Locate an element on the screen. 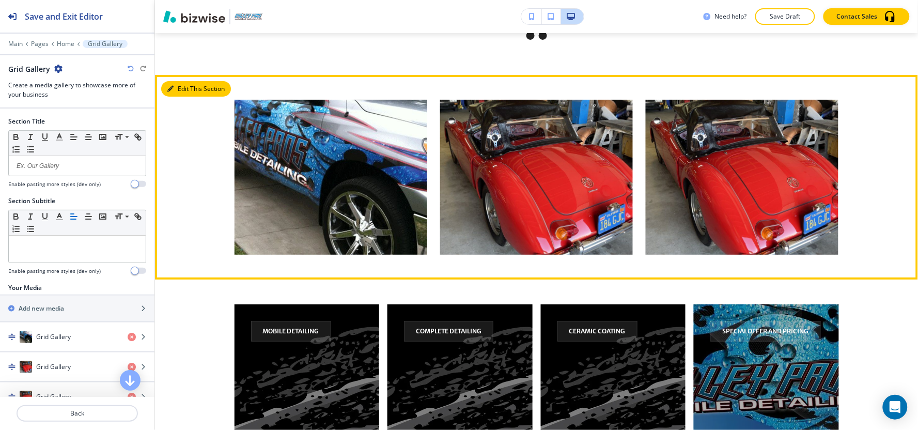  h2: Save and Exit Editor is located at coordinates (64, 17).